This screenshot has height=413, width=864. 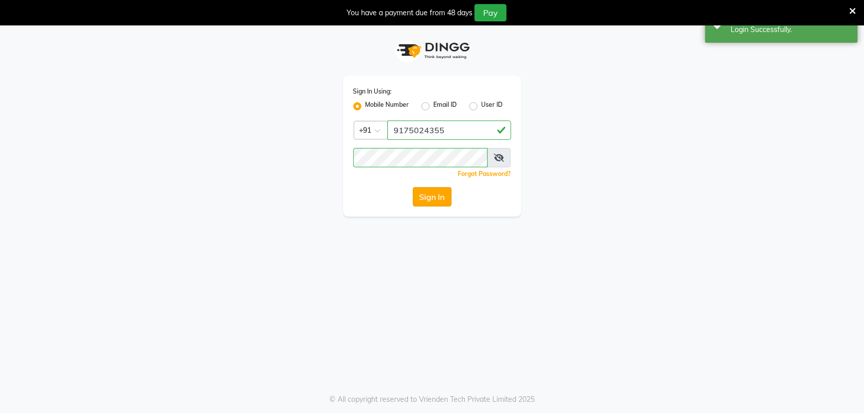 What do you see at coordinates (409, 13) in the screenshot?
I see `div: You have a payment due from 48 days` at bounding box center [409, 13].